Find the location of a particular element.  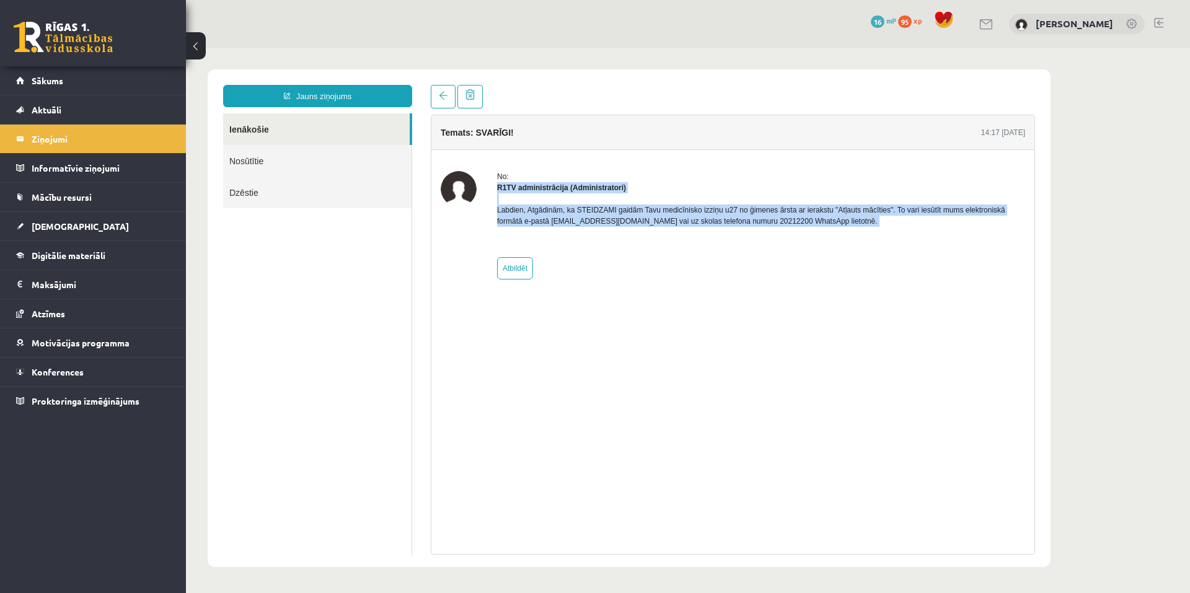

span: mP is located at coordinates (891, 20).